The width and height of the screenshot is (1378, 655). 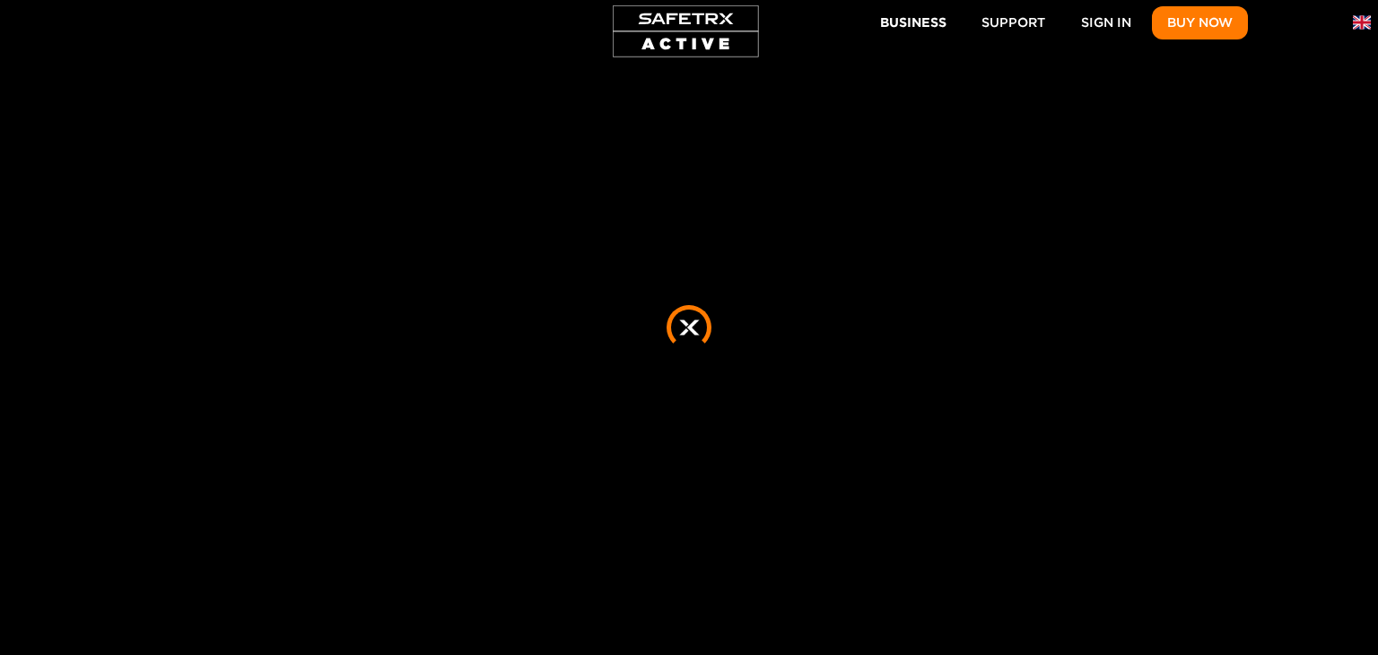 What do you see at coordinates (1106, 22) in the screenshot?
I see `span: Sign In` at bounding box center [1106, 22].